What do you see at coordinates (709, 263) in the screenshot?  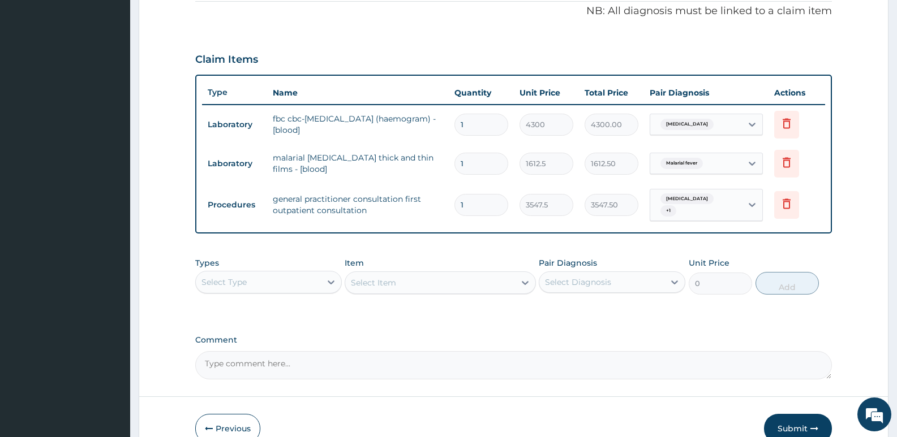 I see `label: Unit Price` at bounding box center [709, 263].